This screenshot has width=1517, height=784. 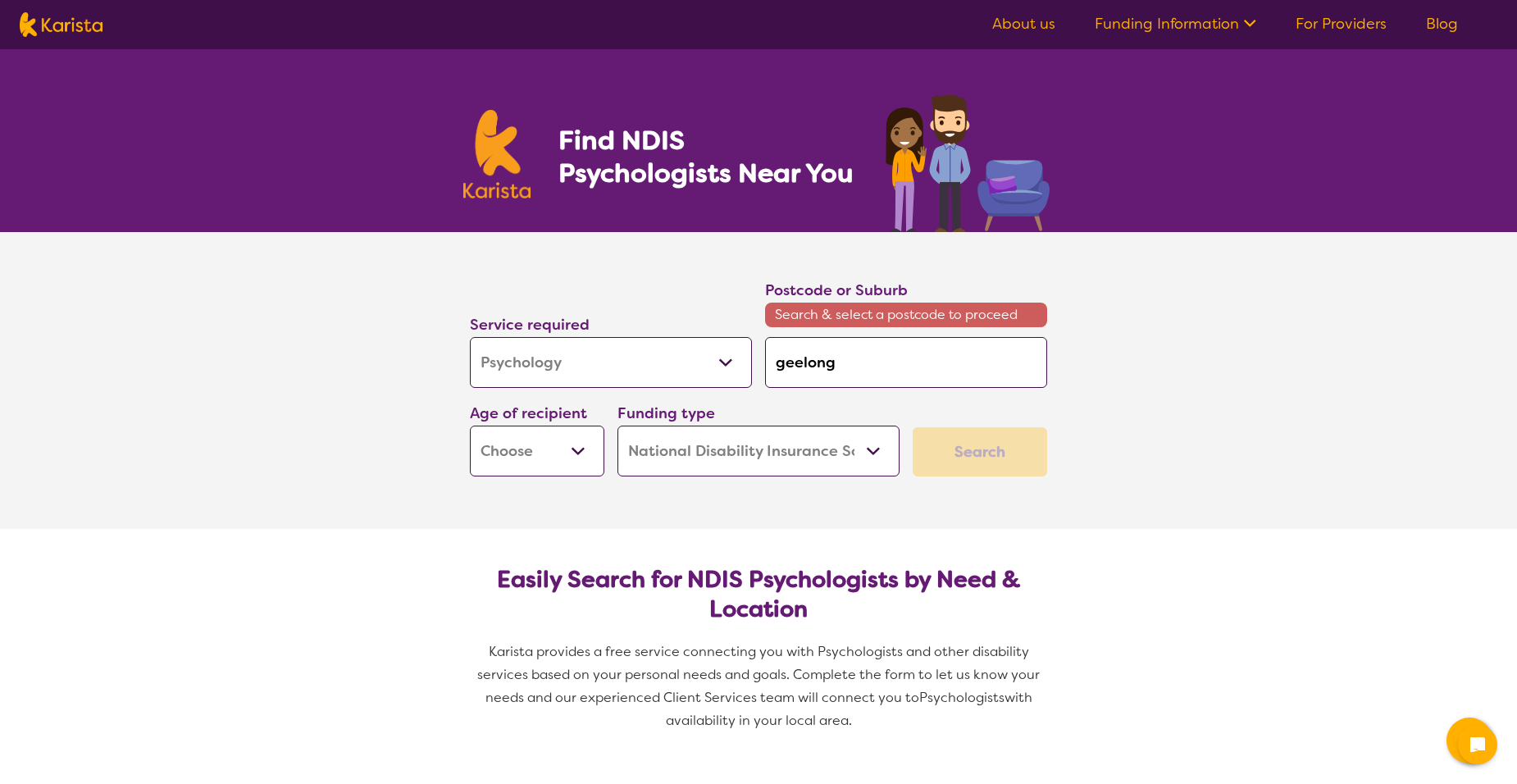 What do you see at coordinates (1469, 740) in the screenshot?
I see `button: Channel Menu` at bounding box center [1469, 740].